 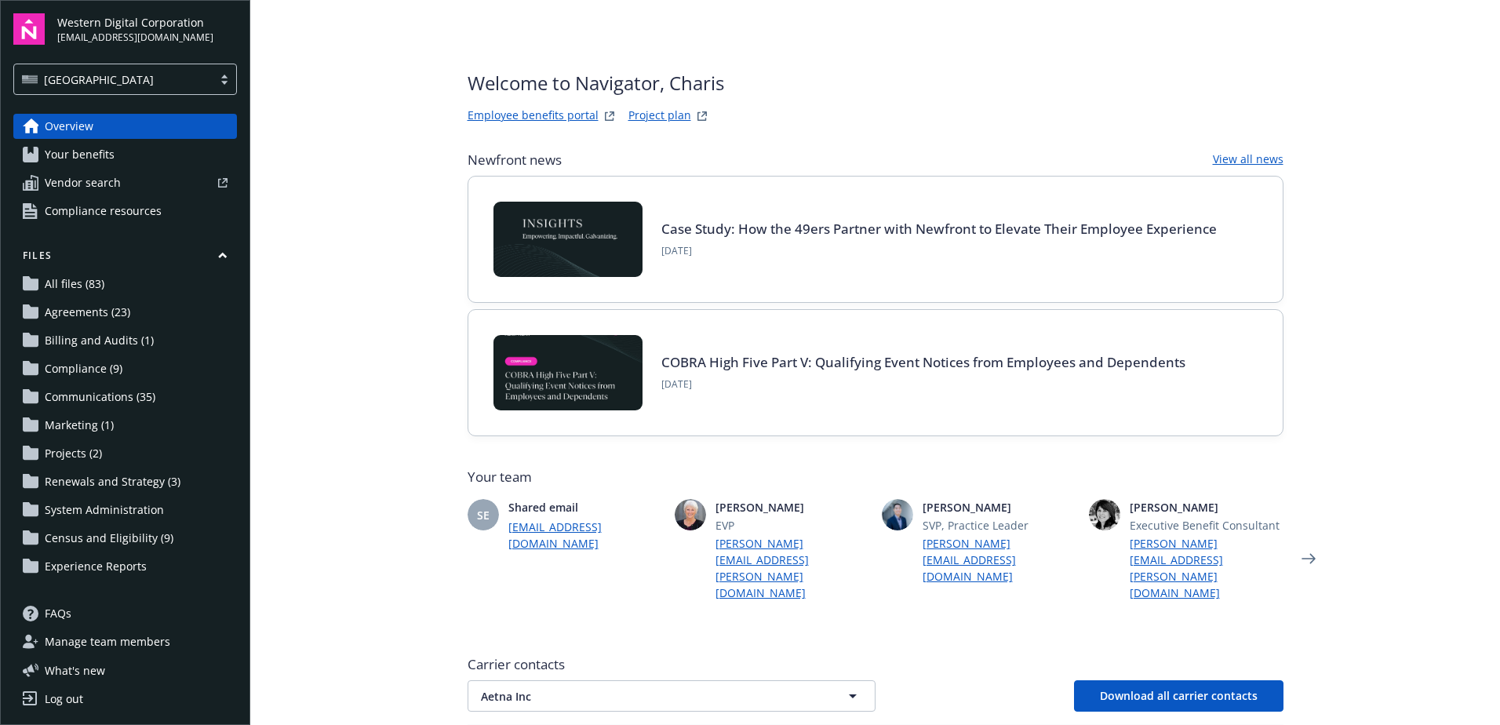 What do you see at coordinates (644, 696) in the screenshot?
I see `span: Aetna Inc` at bounding box center [644, 696].